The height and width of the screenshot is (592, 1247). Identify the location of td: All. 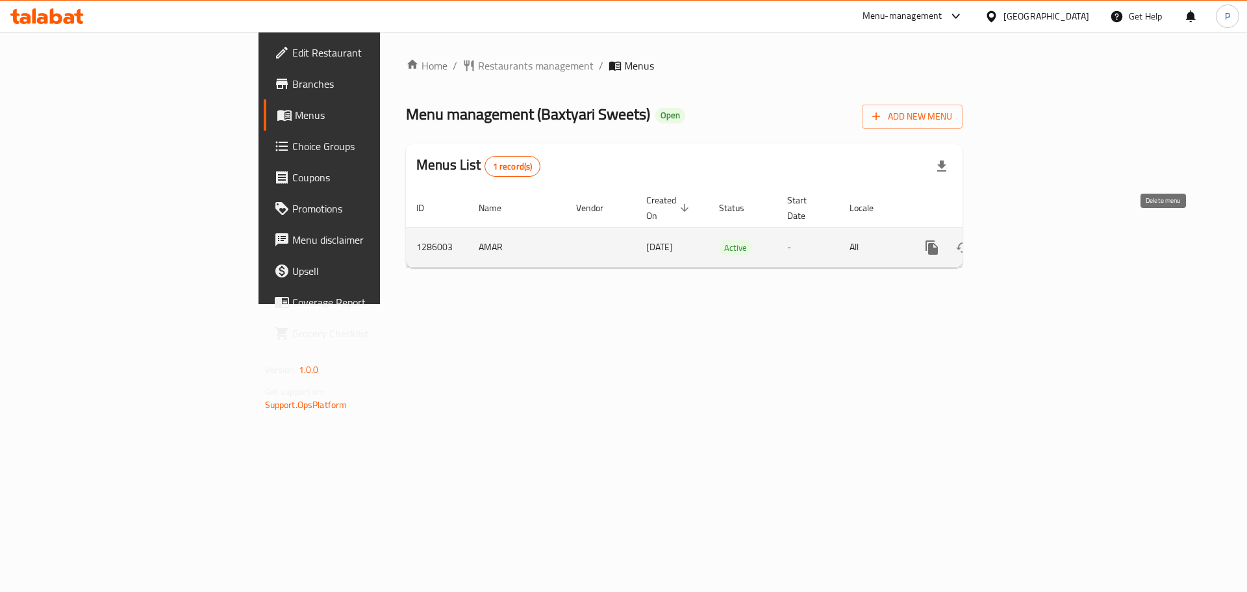
(872, 247).